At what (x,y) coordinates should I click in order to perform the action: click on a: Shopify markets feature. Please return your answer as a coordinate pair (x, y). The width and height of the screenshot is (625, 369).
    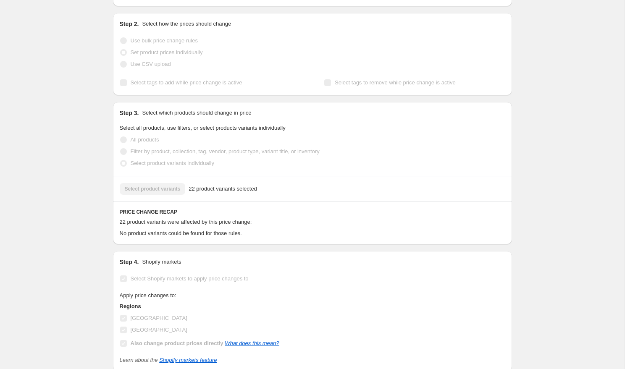
    Looking at the image, I should click on (188, 360).